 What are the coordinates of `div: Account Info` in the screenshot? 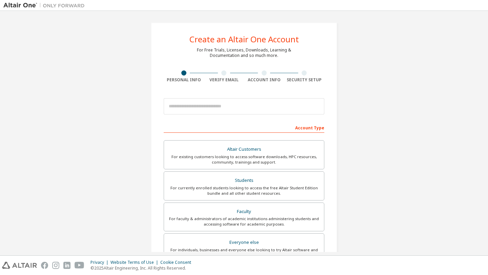 It's located at (264, 80).